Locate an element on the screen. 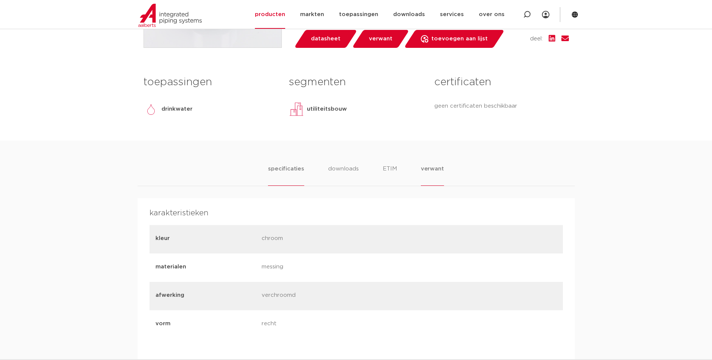 This screenshot has width=712, height=360. img: utiliteitsbouw is located at coordinates (296, 109).